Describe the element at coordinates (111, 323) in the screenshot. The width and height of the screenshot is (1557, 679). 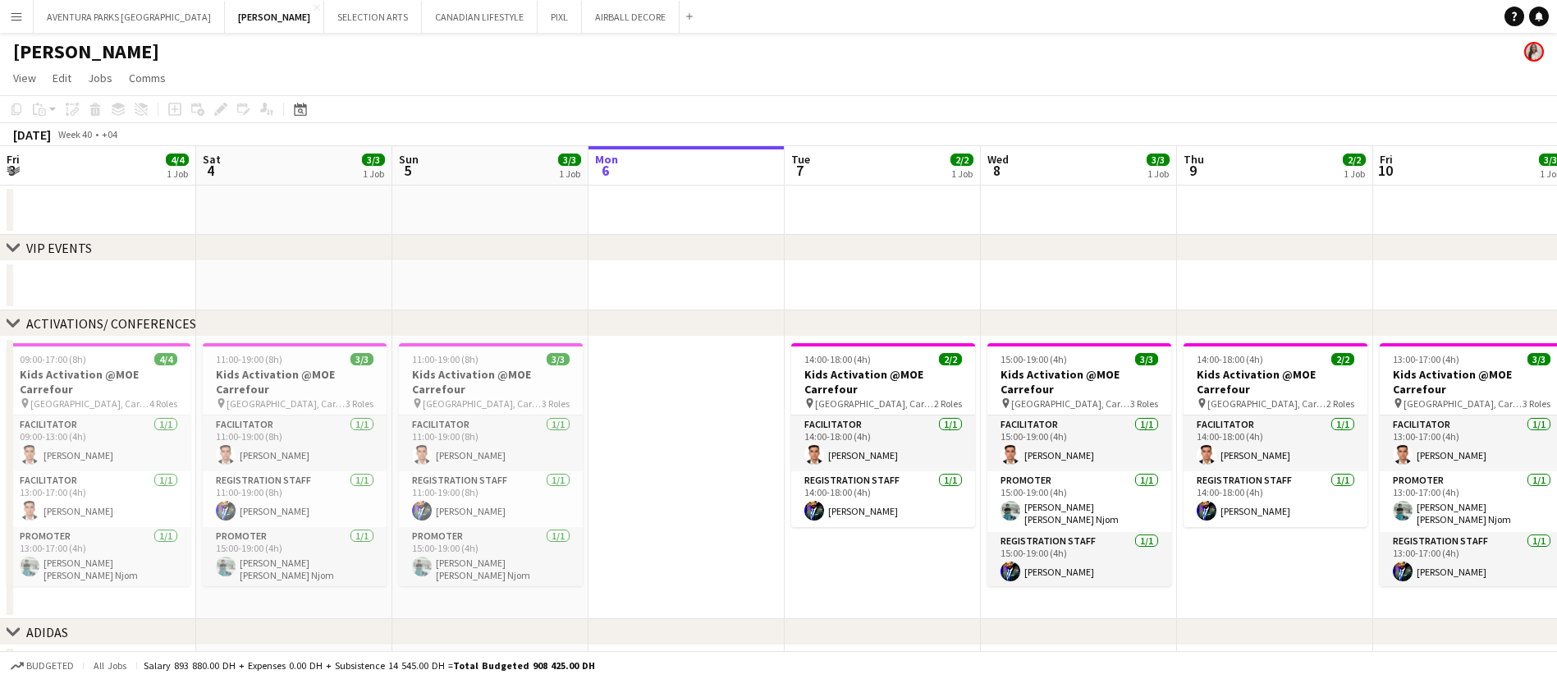
I see `div: ACTIVATIONS/ CONFERENCES` at that location.